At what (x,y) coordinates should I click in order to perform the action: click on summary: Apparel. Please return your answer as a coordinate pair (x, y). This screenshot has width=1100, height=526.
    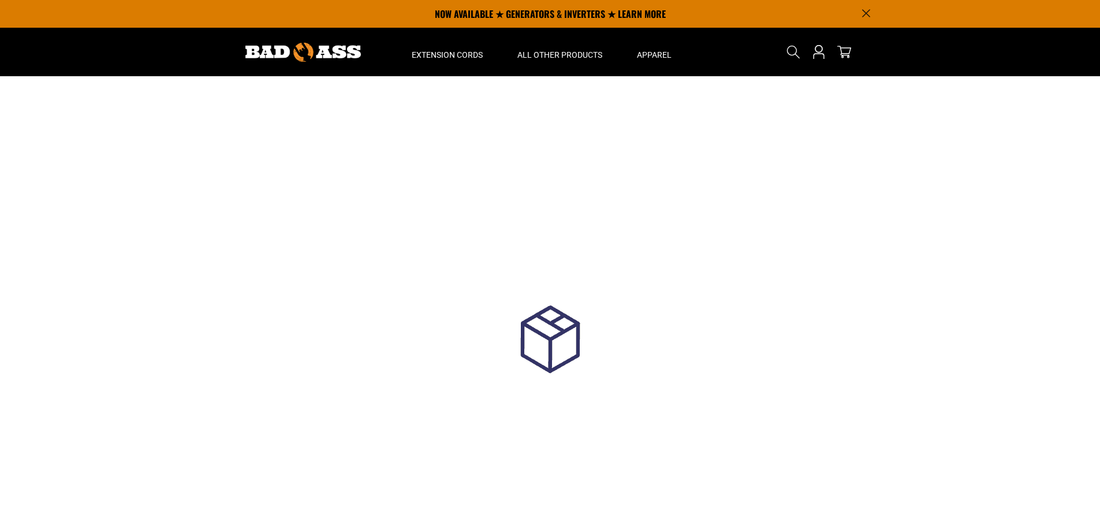
    Looking at the image, I should click on (654, 52).